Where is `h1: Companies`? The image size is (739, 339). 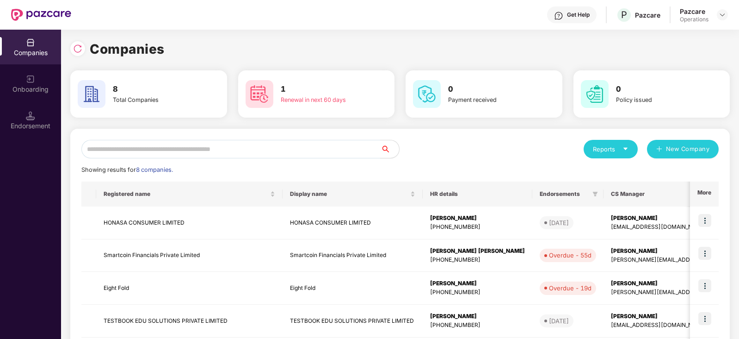
h1: Companies is located at coordinates (127, 49).